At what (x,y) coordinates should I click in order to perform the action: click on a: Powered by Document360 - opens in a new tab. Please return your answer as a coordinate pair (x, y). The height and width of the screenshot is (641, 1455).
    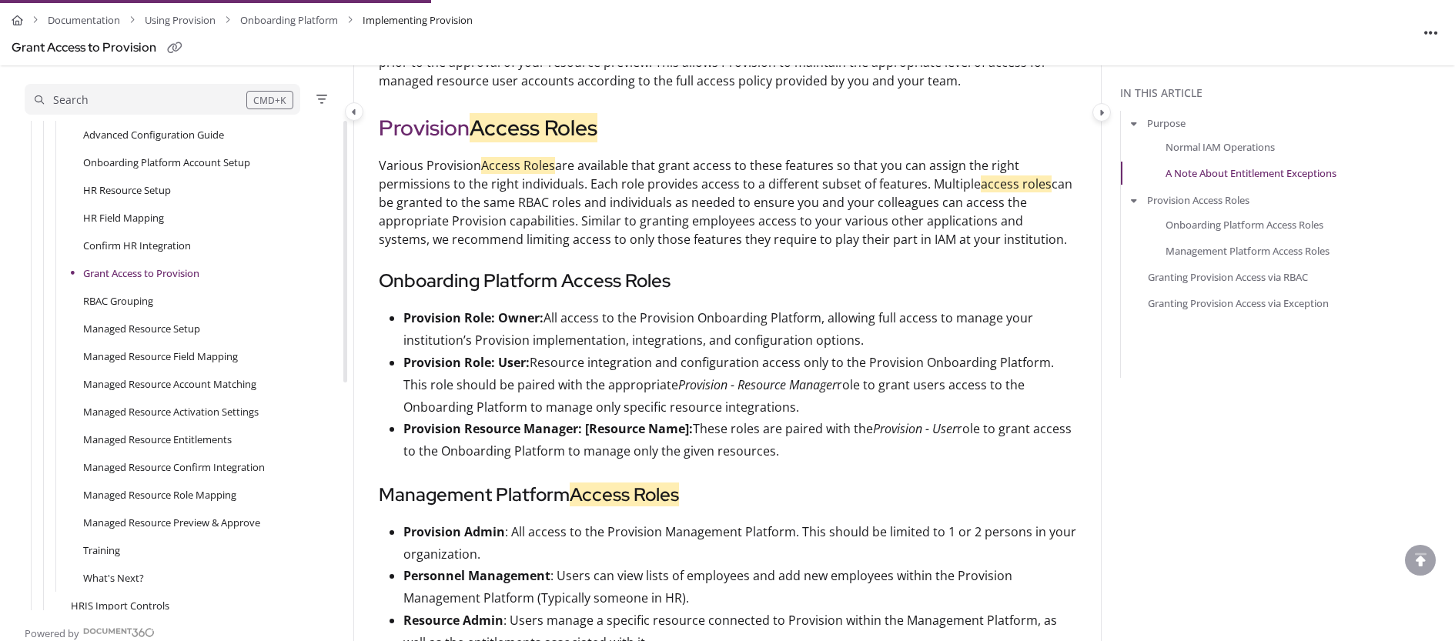
    Looking at the image, I should click on (89, 632).